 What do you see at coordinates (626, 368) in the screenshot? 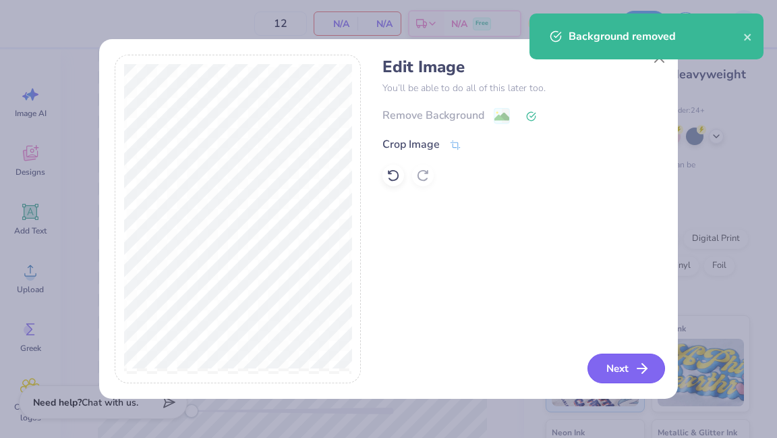
I see `button: Next` at bounding box center [626, 368].